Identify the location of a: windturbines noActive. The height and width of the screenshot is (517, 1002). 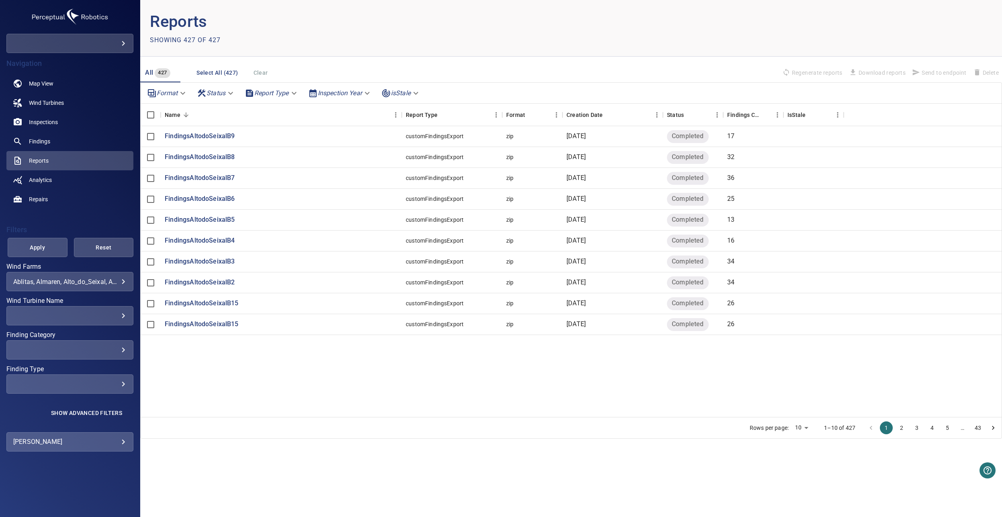
(70, 103).